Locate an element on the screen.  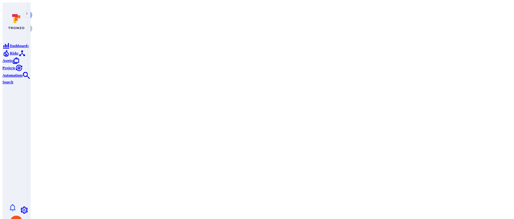
div: loading spinner is located at coordinates (257, 22).